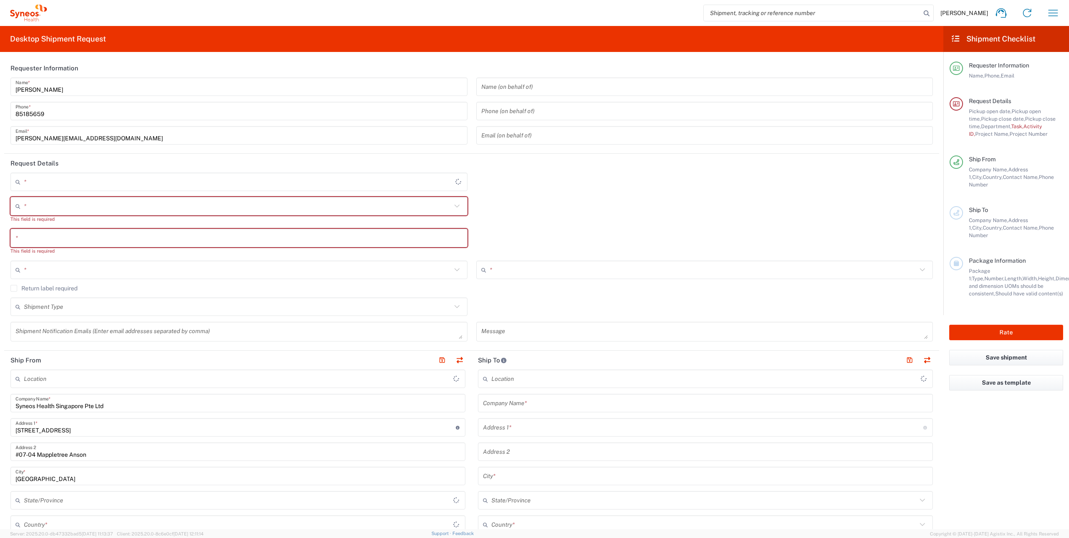 The height and width of the screenshot is (538, 1069). What do you see at coordinates (1008, 75) in the screenshot?
I see `span: Email` at bounding box center [1008, 75].